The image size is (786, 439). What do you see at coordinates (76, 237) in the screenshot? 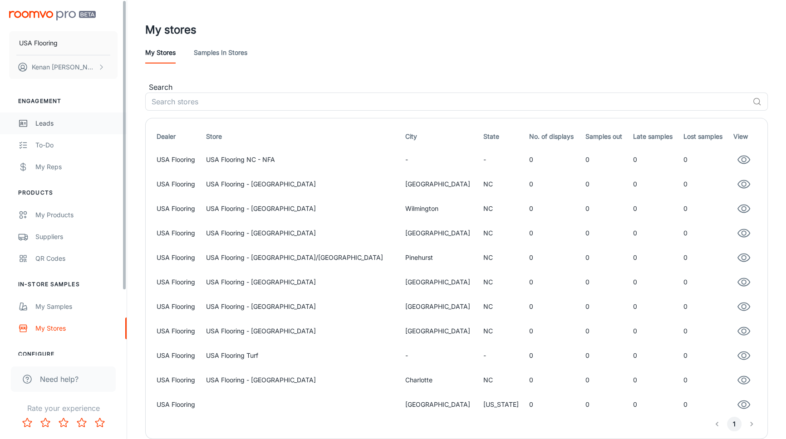
I see `div: Suppliers` at bounding box center [76, 237].